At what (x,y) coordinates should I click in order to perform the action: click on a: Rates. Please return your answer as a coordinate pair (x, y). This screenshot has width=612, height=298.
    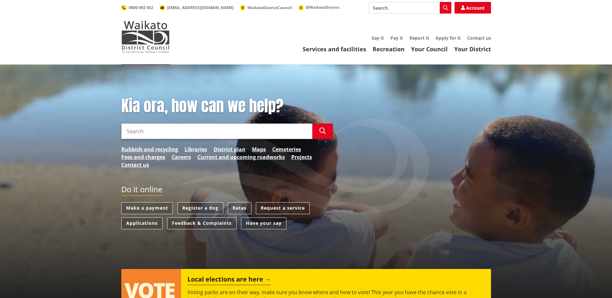
    Looking at the image, I should click on (239, 208).